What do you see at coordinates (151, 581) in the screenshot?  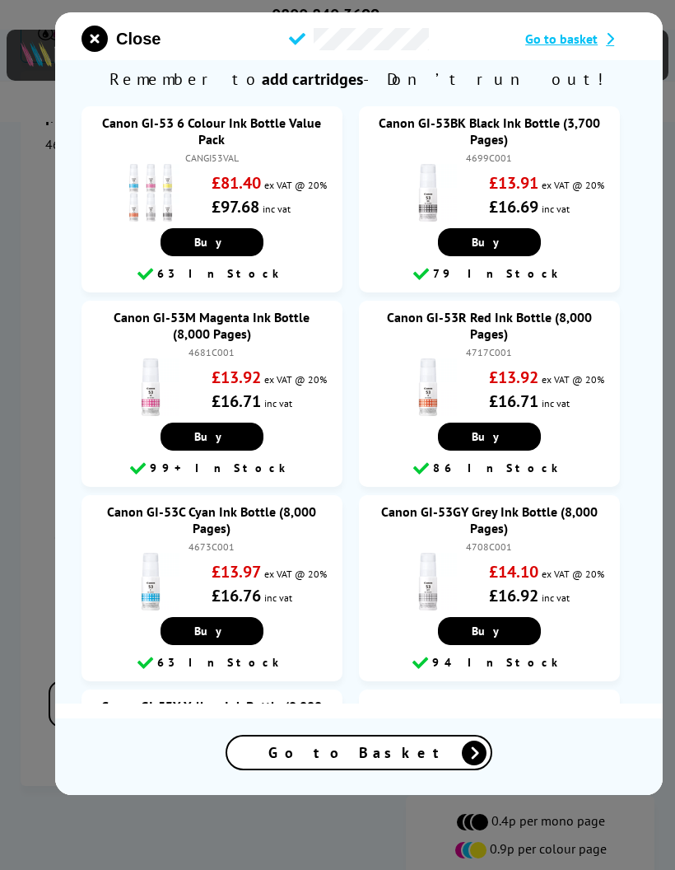 I see `img: Canon GI-53C Cyan Ink Bottle (8,000 Pages)` at bounding box center [151, 581].